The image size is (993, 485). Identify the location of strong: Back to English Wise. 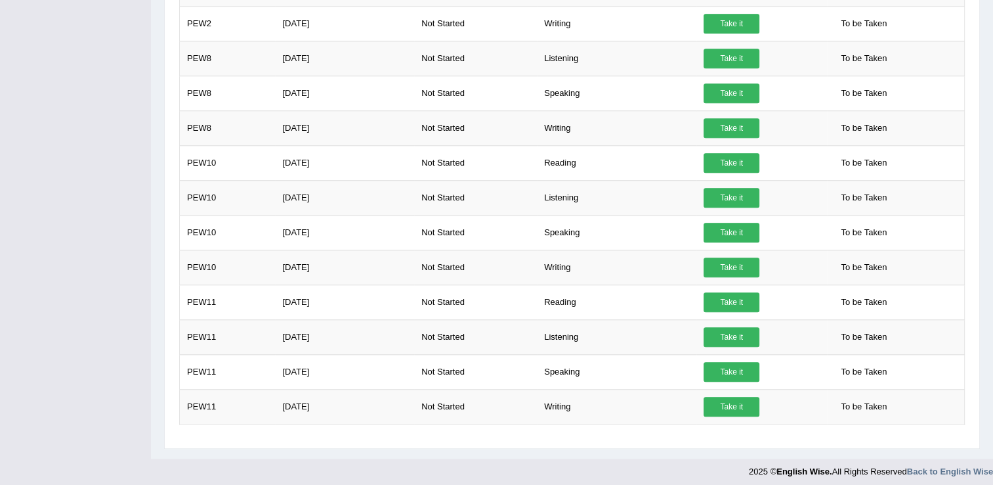
(950, 471).